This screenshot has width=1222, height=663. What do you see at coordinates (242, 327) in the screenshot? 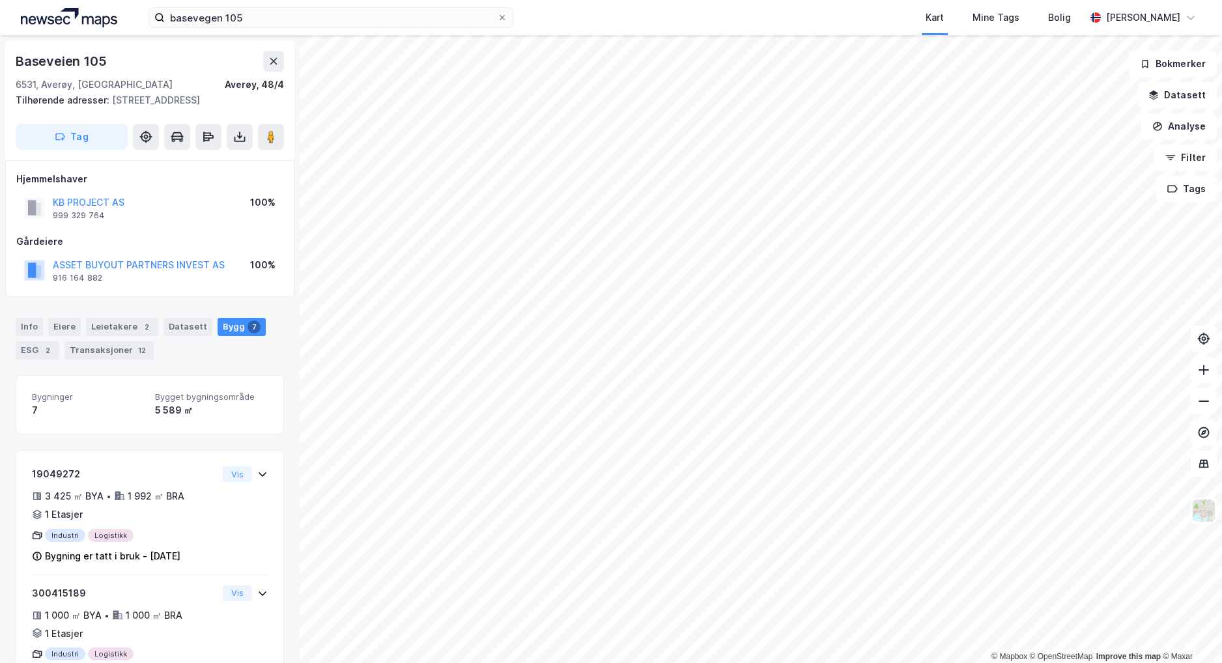
I see `div: Bygg` at bounding box center [242, 327].